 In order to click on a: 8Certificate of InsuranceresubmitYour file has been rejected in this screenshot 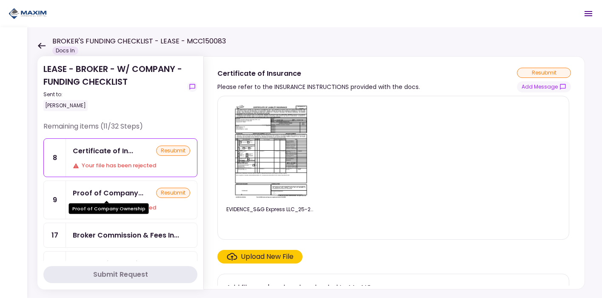, I will do `click(120, 157)`.